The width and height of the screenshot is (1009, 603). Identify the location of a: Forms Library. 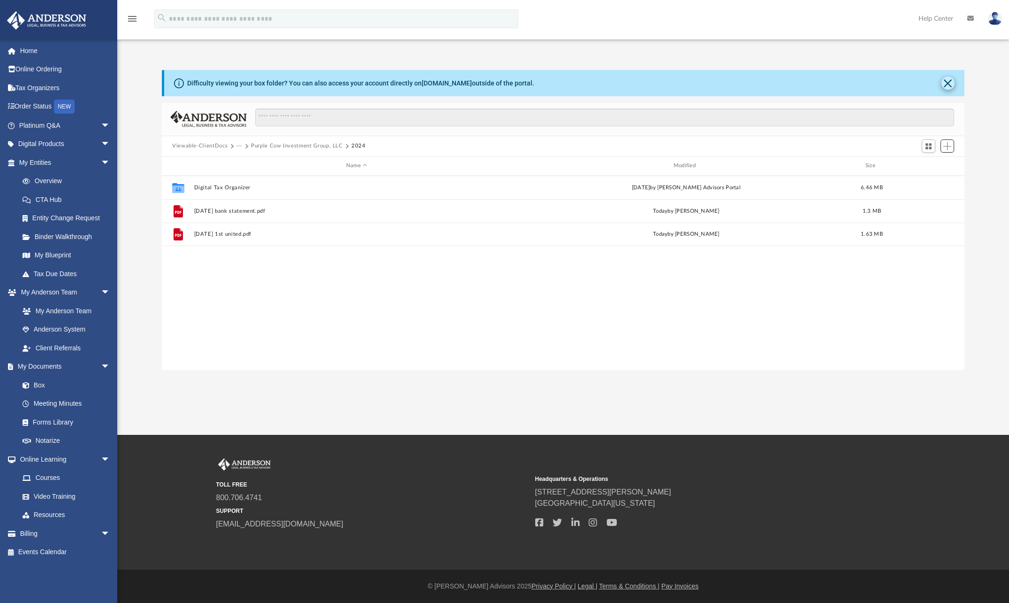
(64, 422).